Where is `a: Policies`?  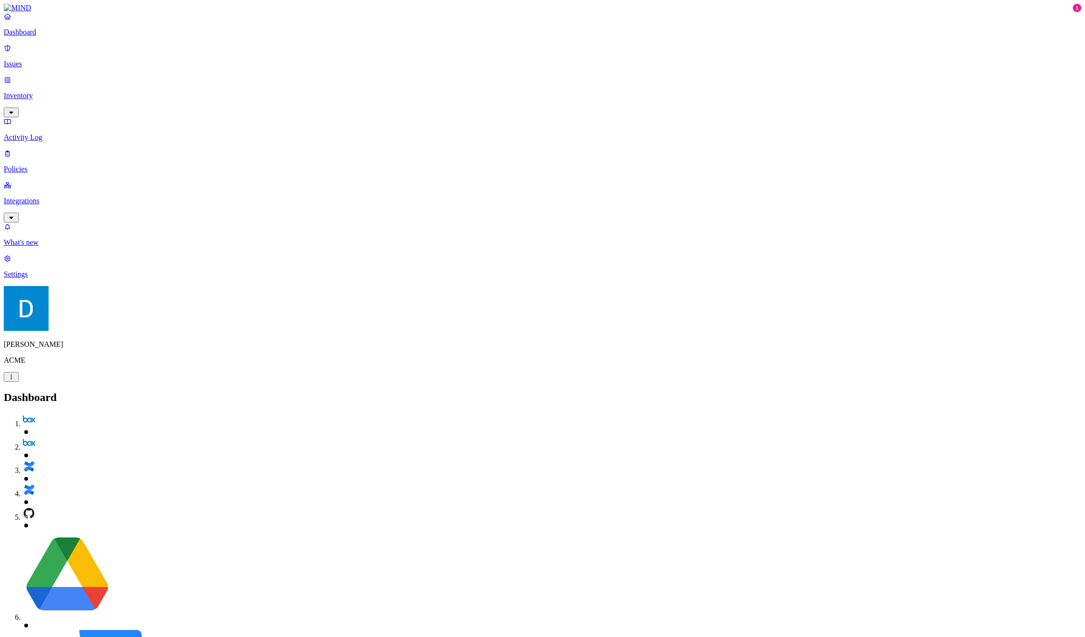 a: Policies is located at coordinates (542, 161).